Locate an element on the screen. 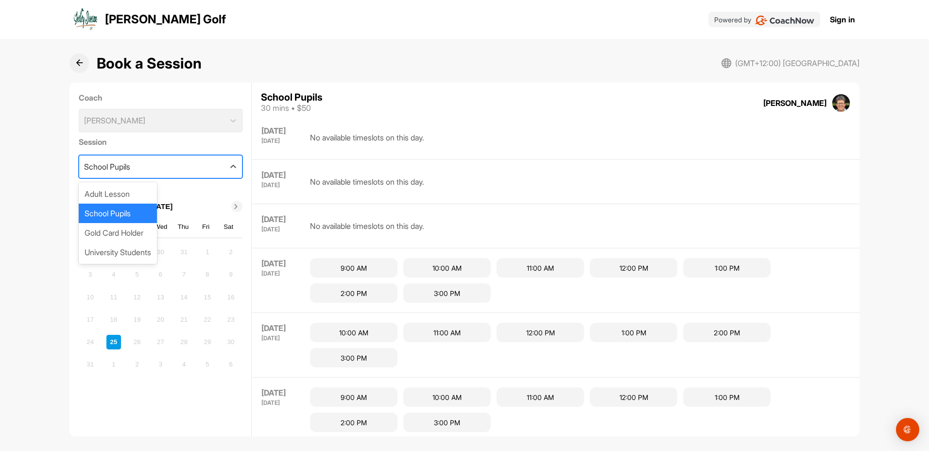 The height and width of the screenshot is (451, 929). div: Not available Thursday, July 31st, 2025 is located at coordinates (184, 252).